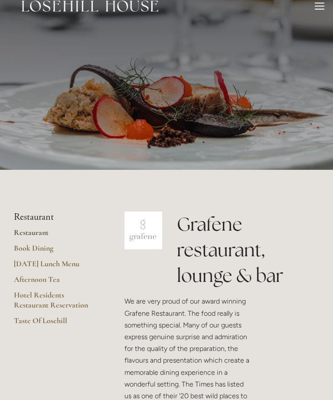 The height and width of the screenshot is (400, 333). What do you see at coordinates (55, 236) in the screenshot?
I see `a: Restaurant` at bounding box center [55, 236].